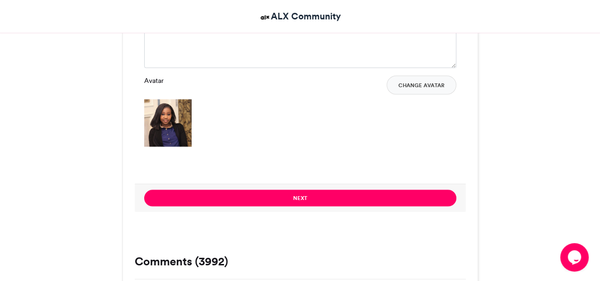 The image size is (600, 281). I want to click on button: Change Avatar, so click(421, 85).